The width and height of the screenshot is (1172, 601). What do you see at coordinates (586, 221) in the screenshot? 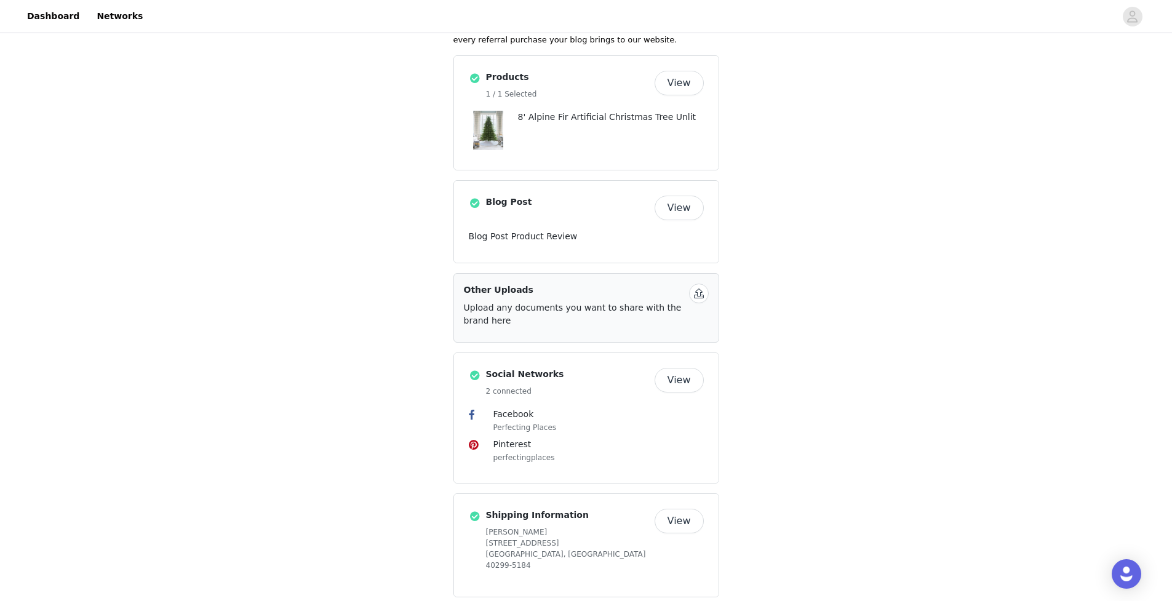
I see `div: Blog Post` at bounding box center [586, 221].